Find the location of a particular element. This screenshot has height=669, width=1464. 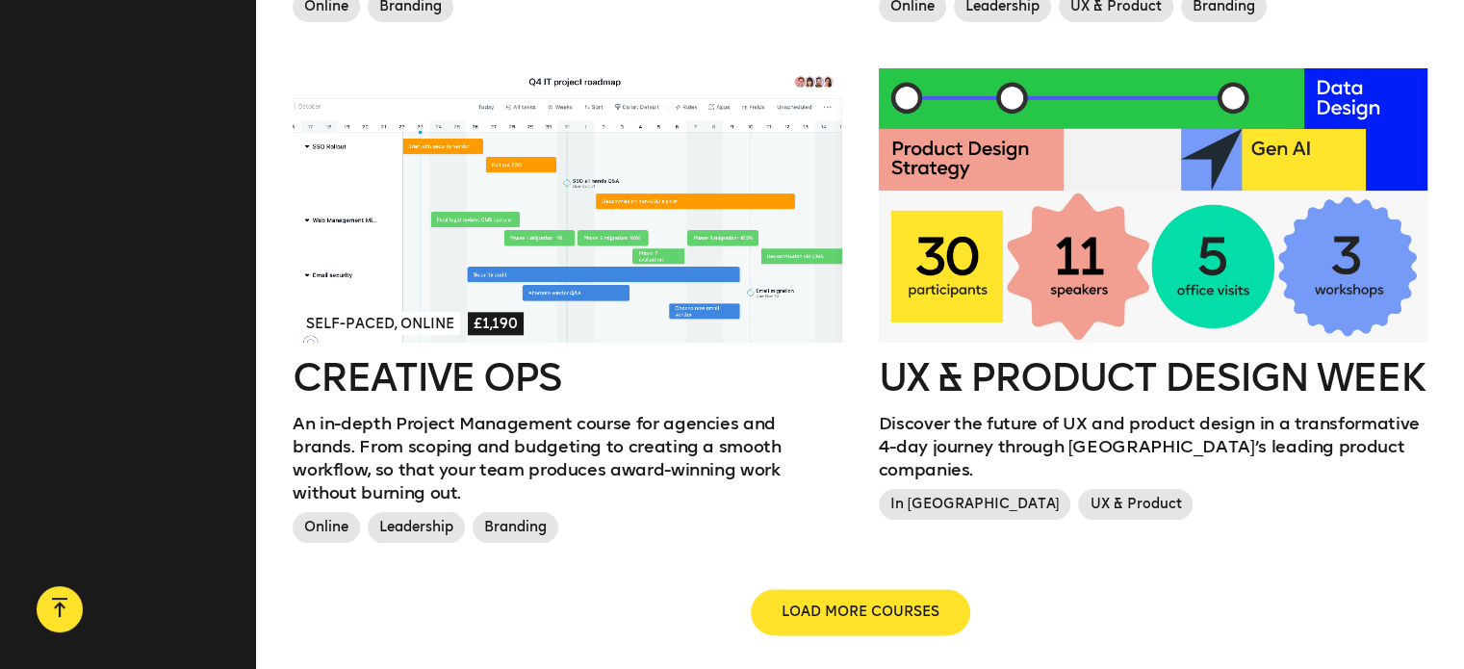

a: Self-paced, Online£1,190Creative OpsAn in-depth Project Management course for agencies and brands... is located at coordinates (567, 309).